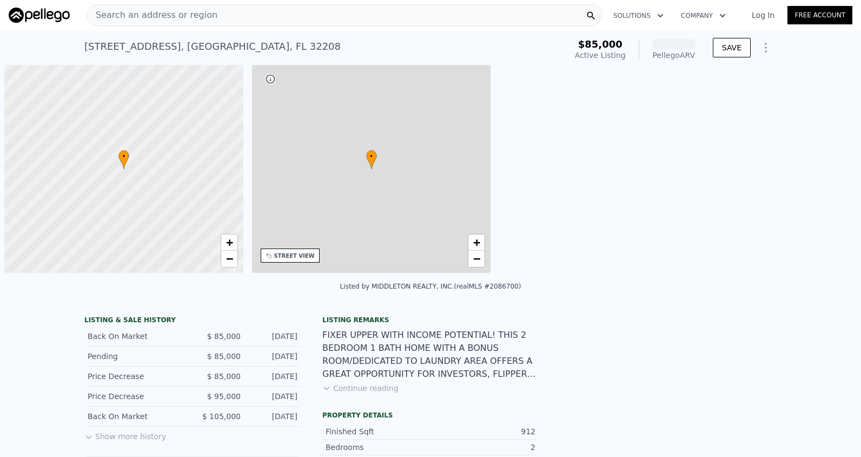 The height and width of the screenshot is (457, 861). I want to click on div: LISTING & SALE HISTORY, so click(193, 321).